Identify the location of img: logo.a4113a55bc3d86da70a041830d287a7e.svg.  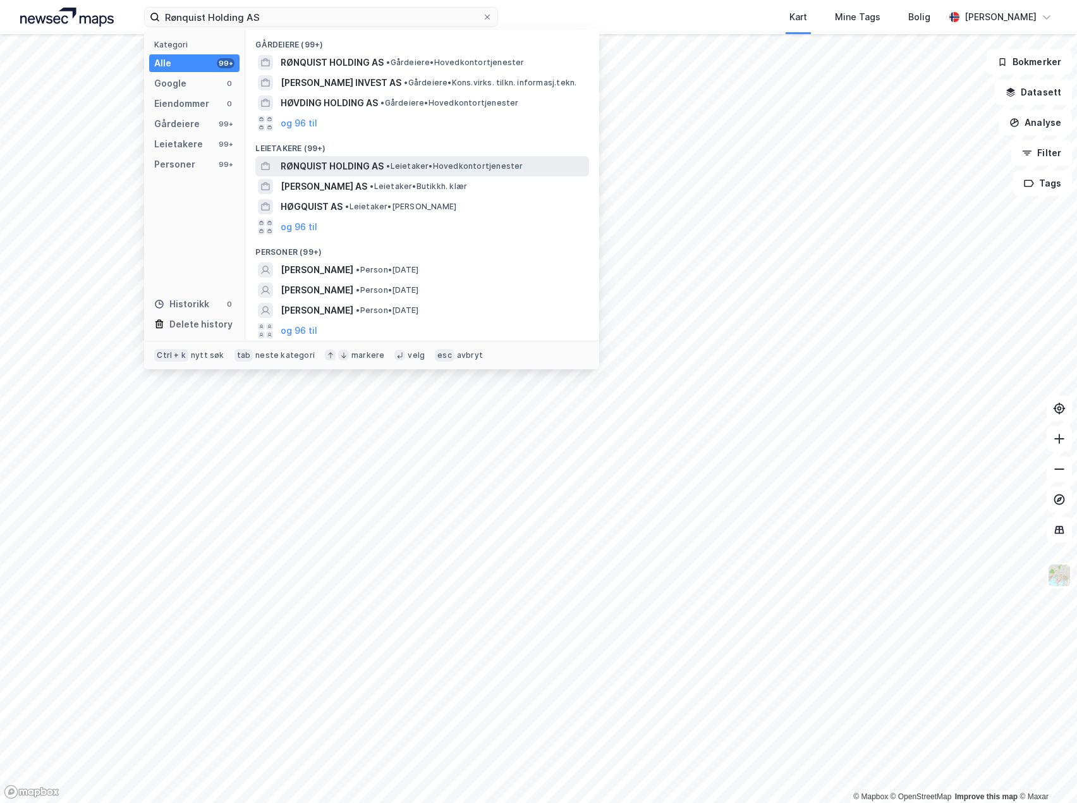
(67, 17).